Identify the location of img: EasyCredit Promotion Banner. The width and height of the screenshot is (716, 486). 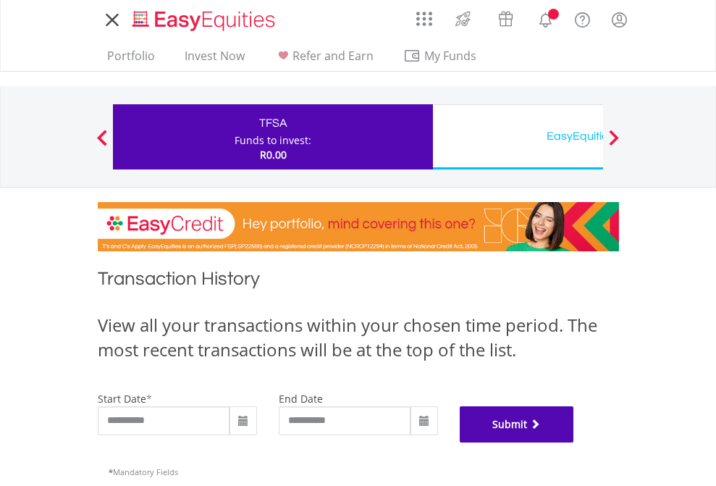
(358, 227).